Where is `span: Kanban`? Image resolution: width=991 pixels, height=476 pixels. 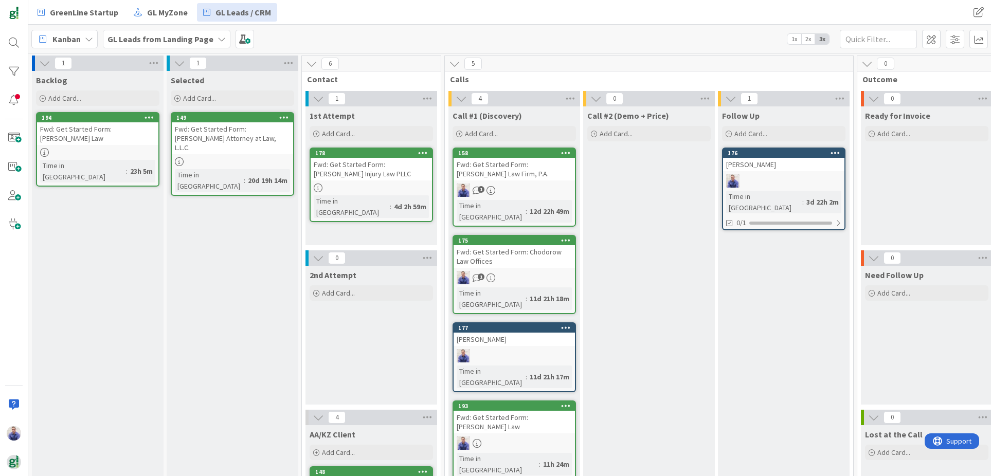 span: Kanban is located at coordinates (66, 39).